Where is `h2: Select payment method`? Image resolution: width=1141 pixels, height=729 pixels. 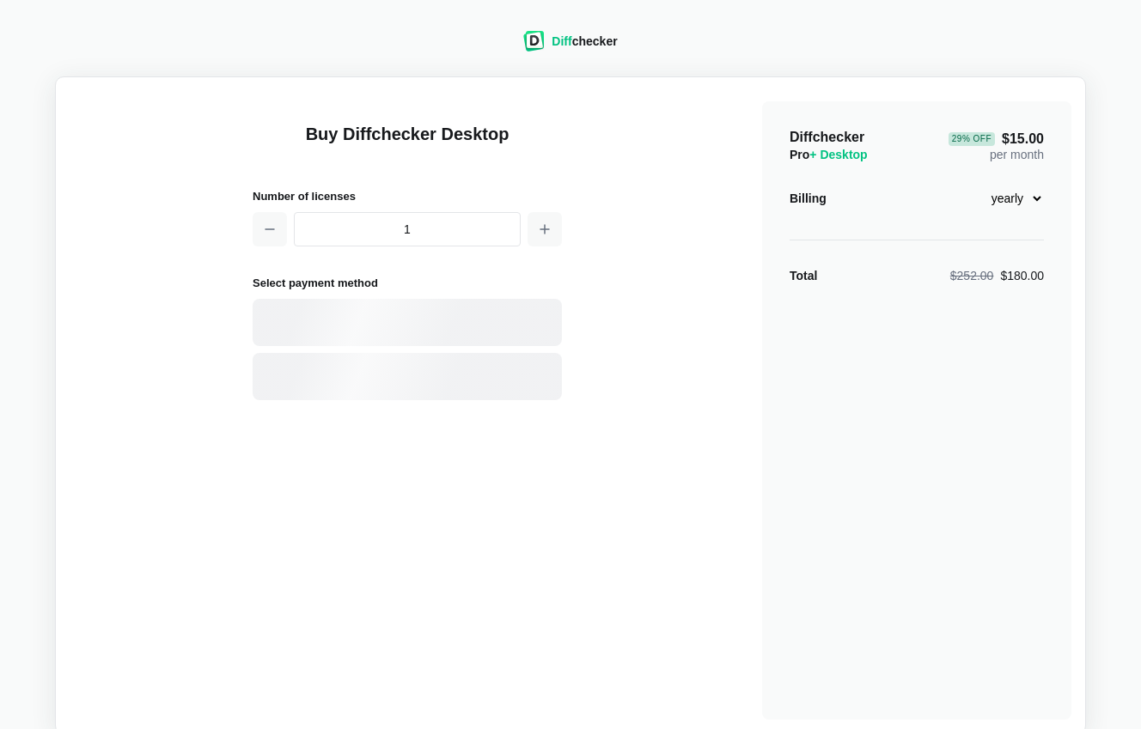 h2: Select payment method is located at coordinates (407, 283).